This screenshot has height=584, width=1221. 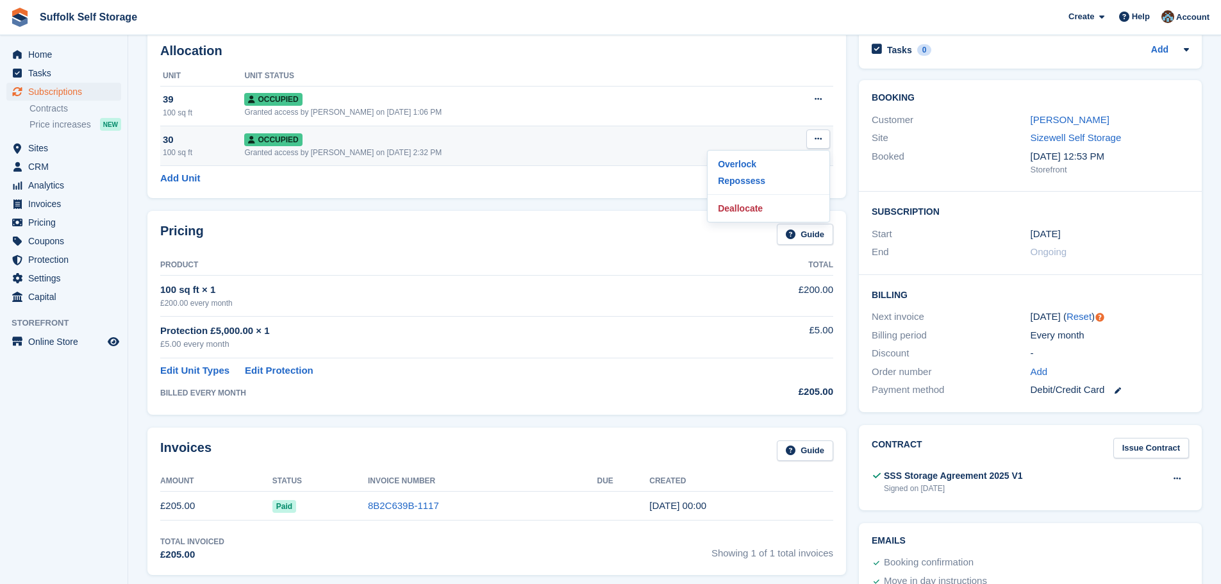 What do you see at coordinates (1030, 541) in the screenshot?
I see `h2: Emails` at bounding box center [1030, 541].